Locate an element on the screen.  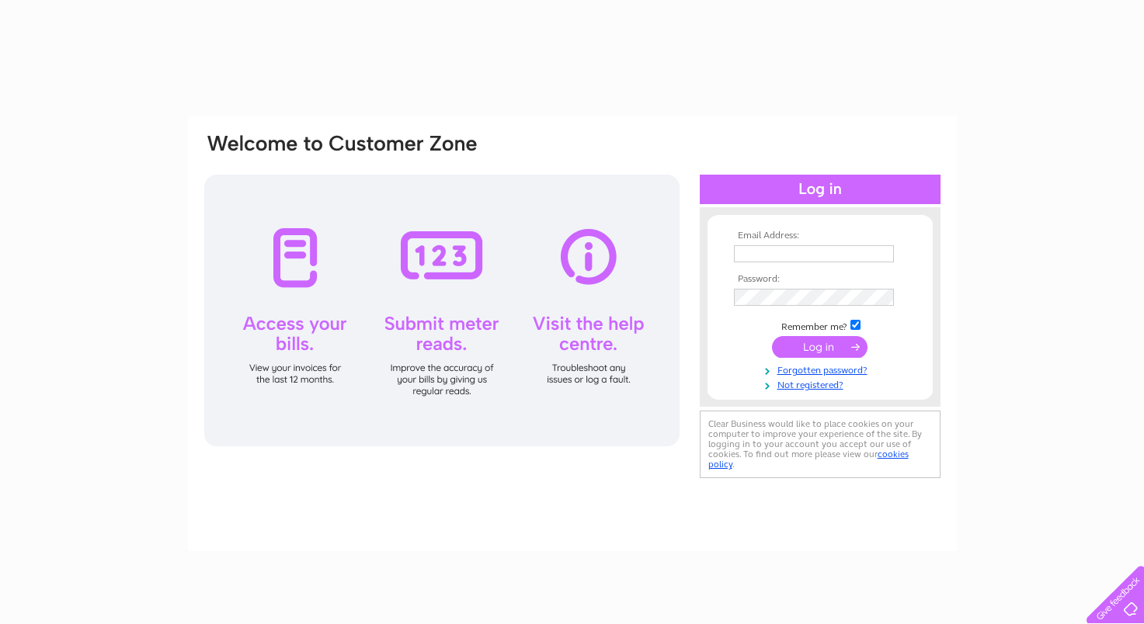
div: Clear Business would like to place cookies on your computer to improve your experience of the sit... is located at coordinates (820, 444).